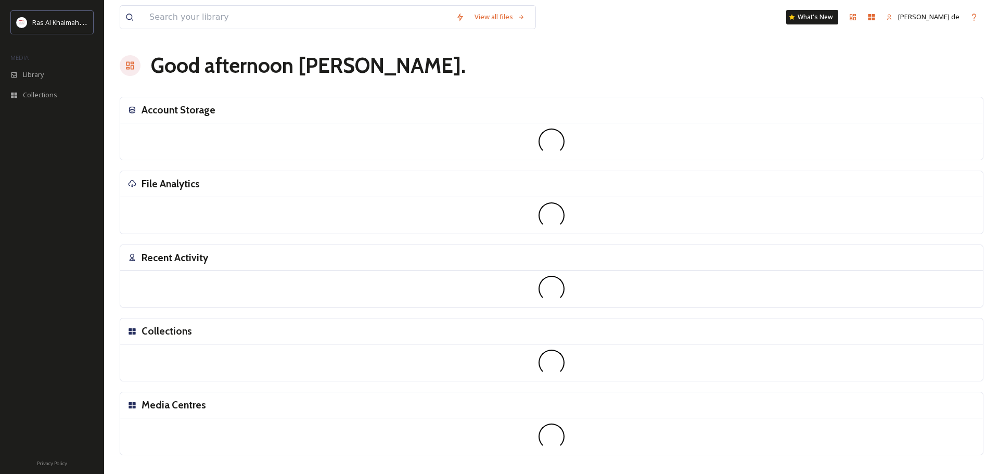  Describe the element at coordinates (297, 17) in the screenshot. I see `input: Search your library` at that location.